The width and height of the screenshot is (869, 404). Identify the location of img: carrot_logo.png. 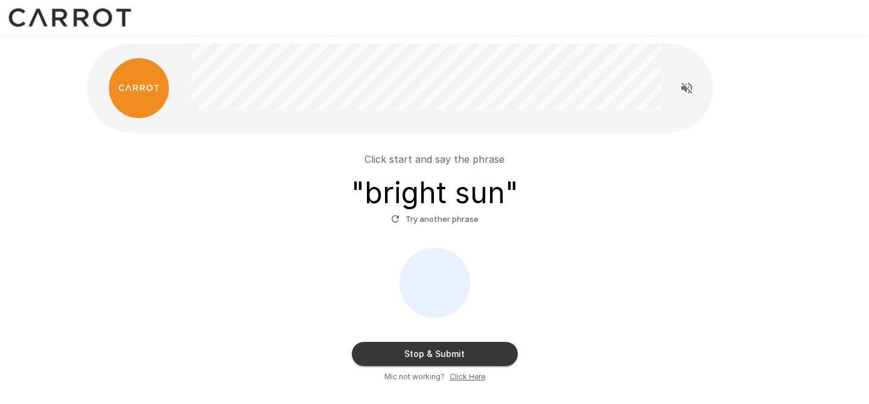
(139, 88).